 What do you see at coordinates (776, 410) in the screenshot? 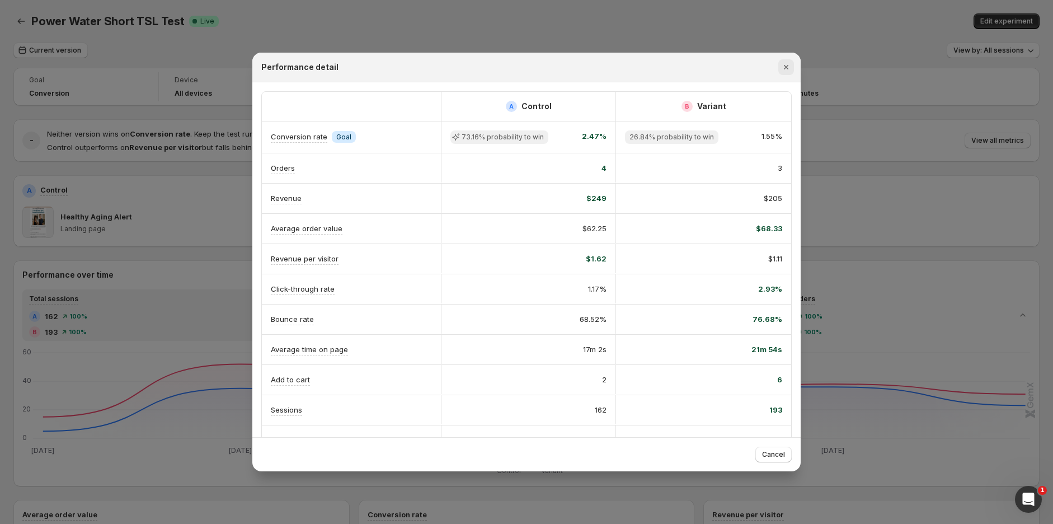
I see `span: 193` at bounding box center [776, 410].